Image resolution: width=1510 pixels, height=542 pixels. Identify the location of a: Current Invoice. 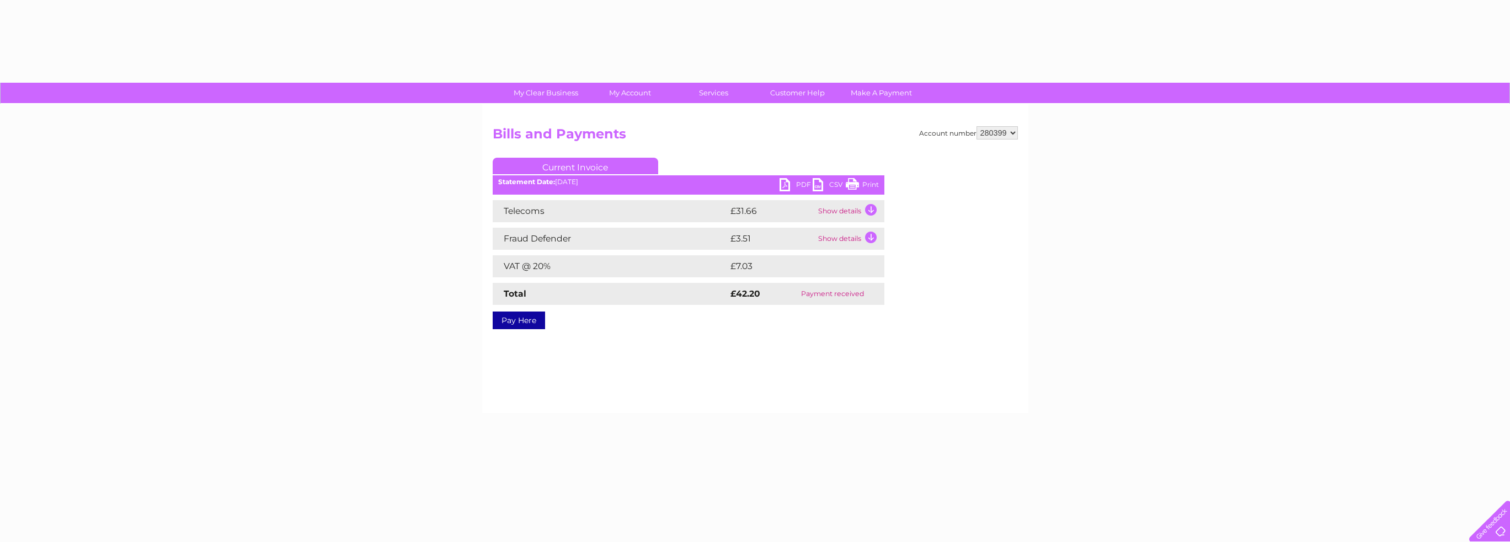
(576, 166).